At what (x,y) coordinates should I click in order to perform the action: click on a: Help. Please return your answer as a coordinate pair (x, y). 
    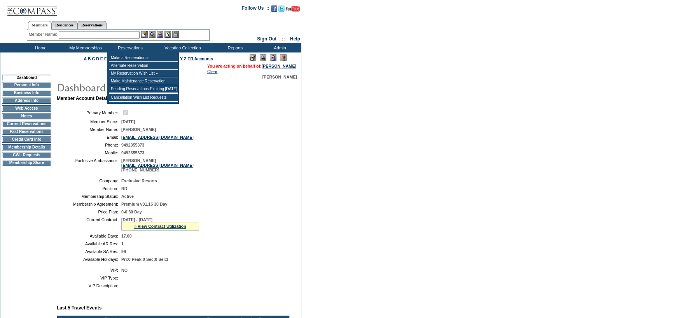
    Looking at the image, I should click on (295, 39).